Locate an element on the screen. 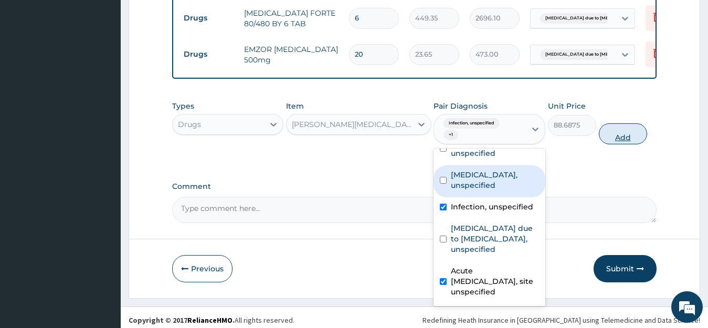 Image resolution: width=708 pixels, height=328 pixels. button: Previous is located at coordinates (202, 269).